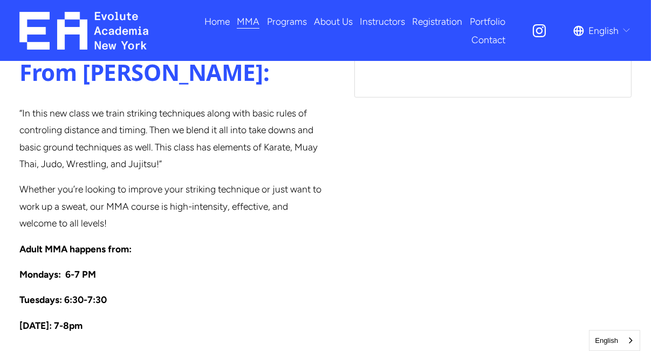 Image resolution: width=651 pixels, height=351 pixels. What do you see at coordinates (614, 340) in the screenshot?
I see `a: English` at bounding box center [614, 340].